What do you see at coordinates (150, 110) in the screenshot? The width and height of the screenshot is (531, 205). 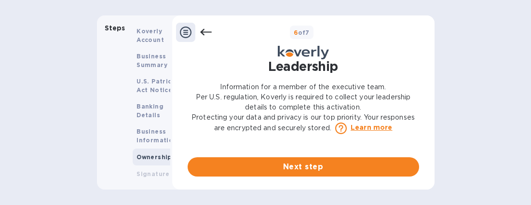 I see `b: Banking Details` at bounding box center [150, 110].